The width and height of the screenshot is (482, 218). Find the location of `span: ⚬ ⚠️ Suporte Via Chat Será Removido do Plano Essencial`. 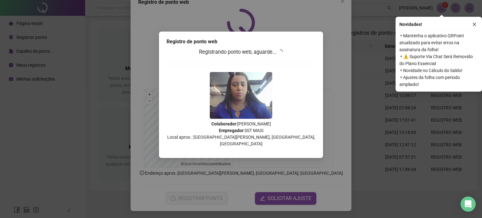

span: ⚬ ⚠️ Suporte Via Chat Será Removido do Plano Essencial is located at coordinates (439, 60).